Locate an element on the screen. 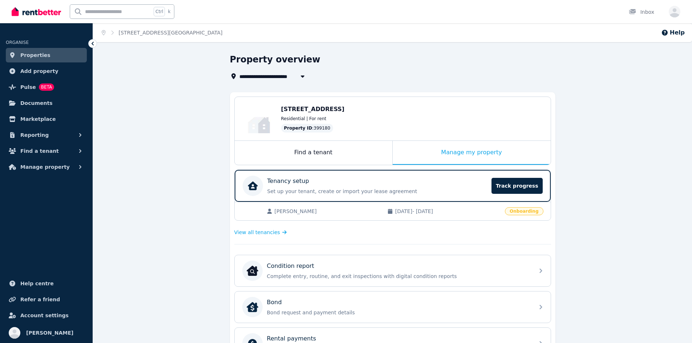  span: Ctrl is located at coordinates (159, 12).